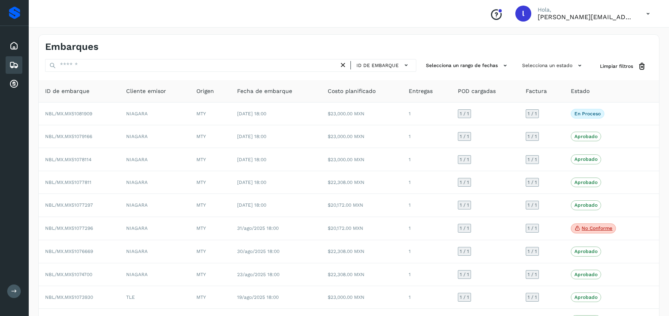 The height and width of the screenshot is (316, 669). I want to click on span: Estado, so click(580, 91).